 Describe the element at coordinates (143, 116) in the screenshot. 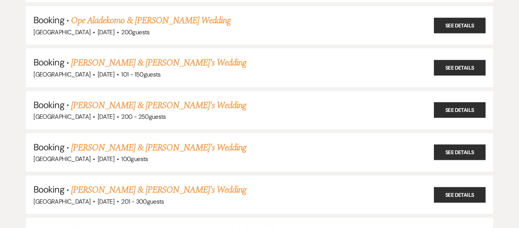

I see `span: 200 - 250 guests` at that location.